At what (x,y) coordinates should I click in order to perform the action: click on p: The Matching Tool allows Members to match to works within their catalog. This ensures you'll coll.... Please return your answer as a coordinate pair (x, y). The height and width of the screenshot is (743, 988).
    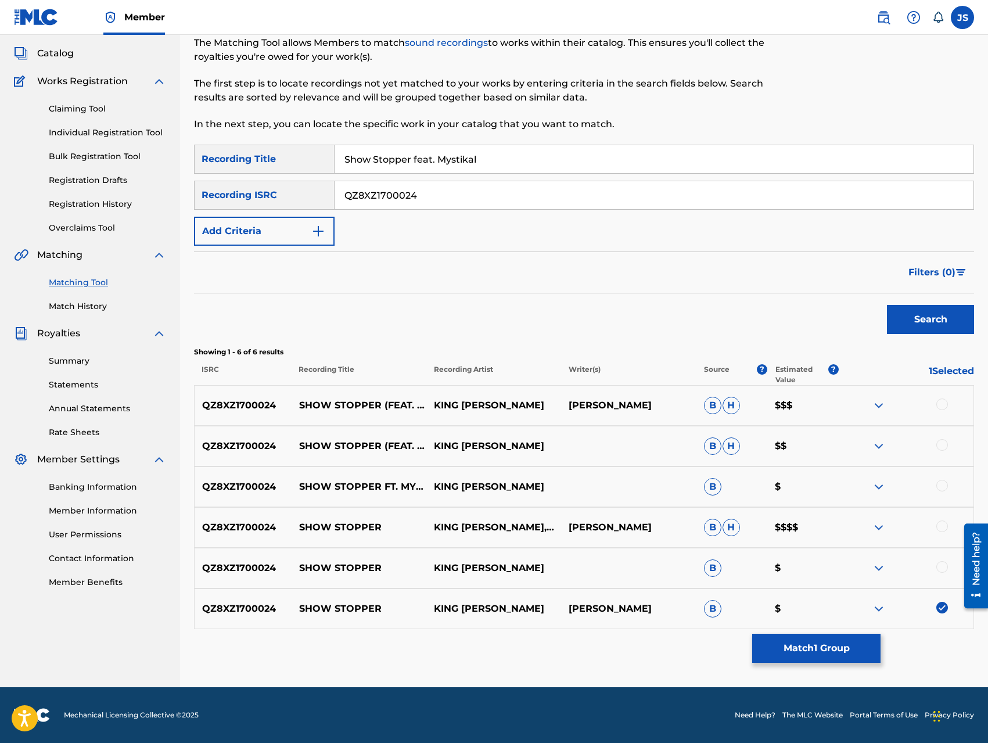
    Looking at the image, I should click on (494, 50).